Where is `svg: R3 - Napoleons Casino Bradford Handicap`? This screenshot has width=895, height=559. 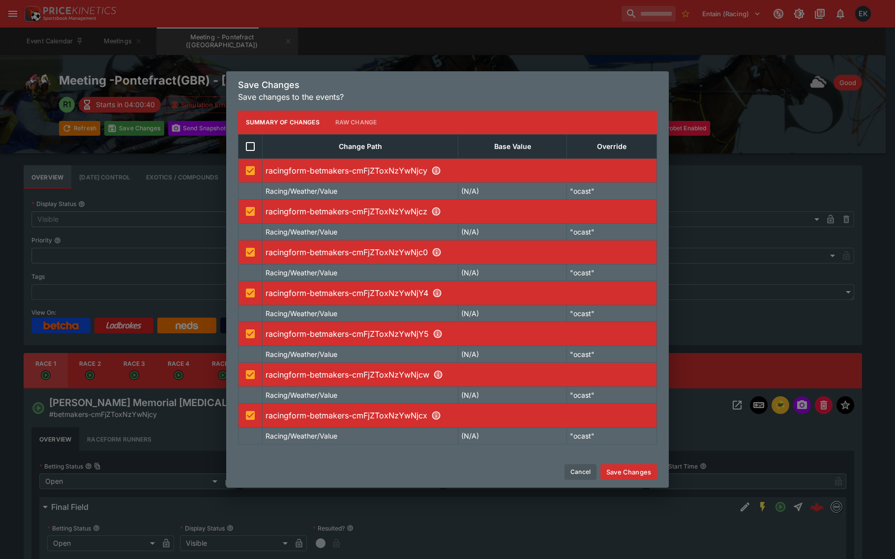 svg: R3 - Napoleons Casino Bradford Handicap is located at coordinates (437, 252).